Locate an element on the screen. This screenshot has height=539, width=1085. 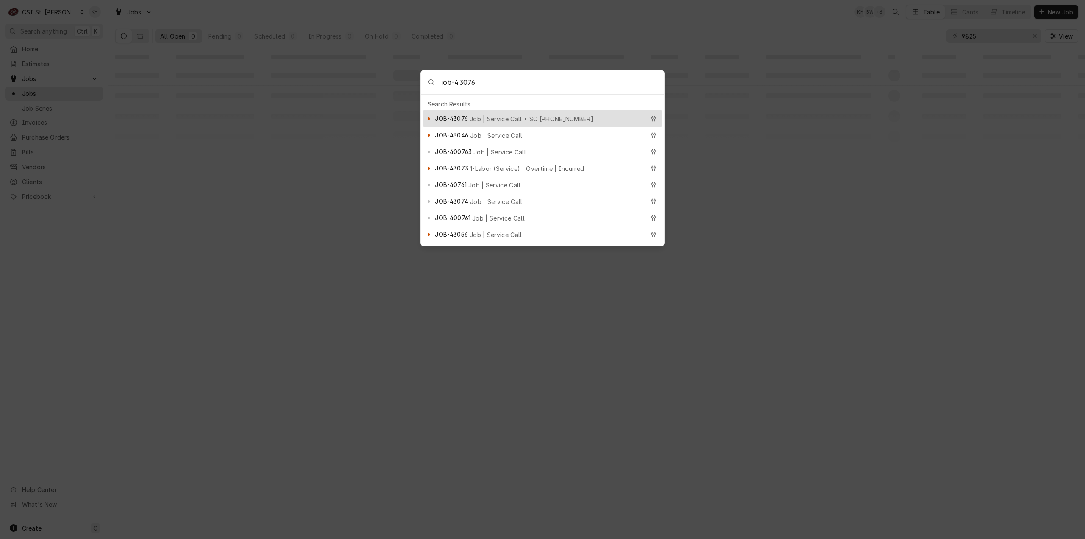
input: Search anything is located at coordinates (553, 82).